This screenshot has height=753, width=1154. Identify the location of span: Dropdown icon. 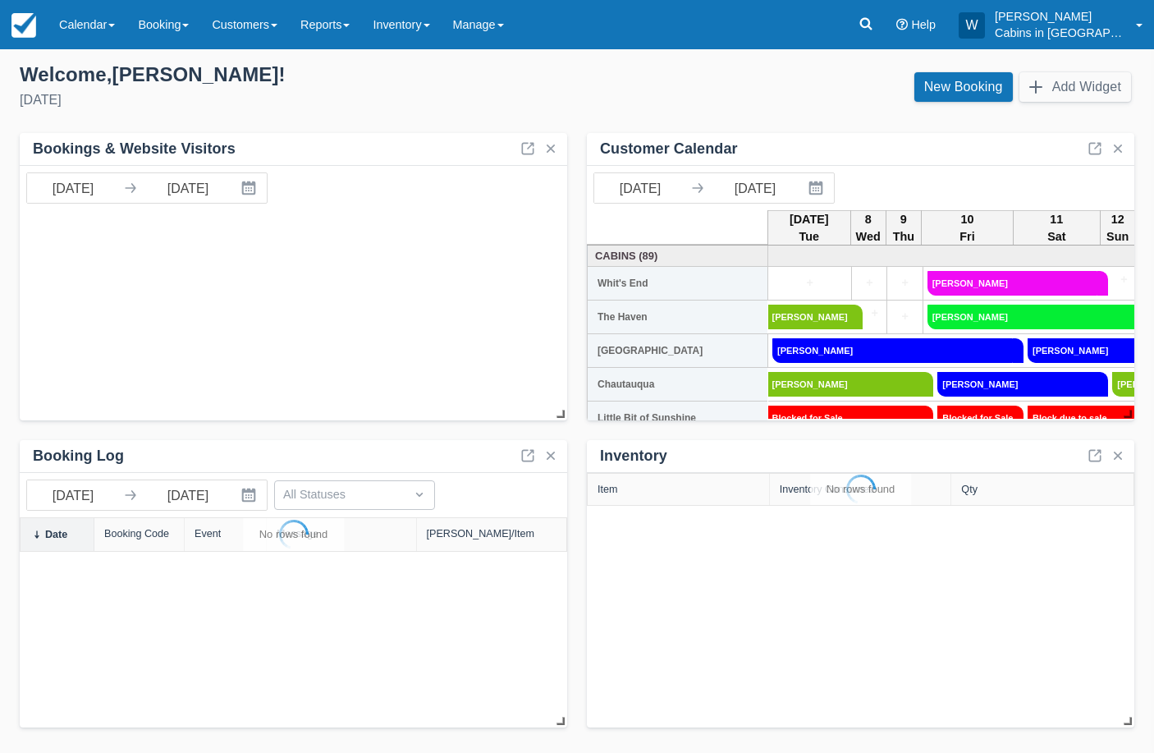
(419, 494).